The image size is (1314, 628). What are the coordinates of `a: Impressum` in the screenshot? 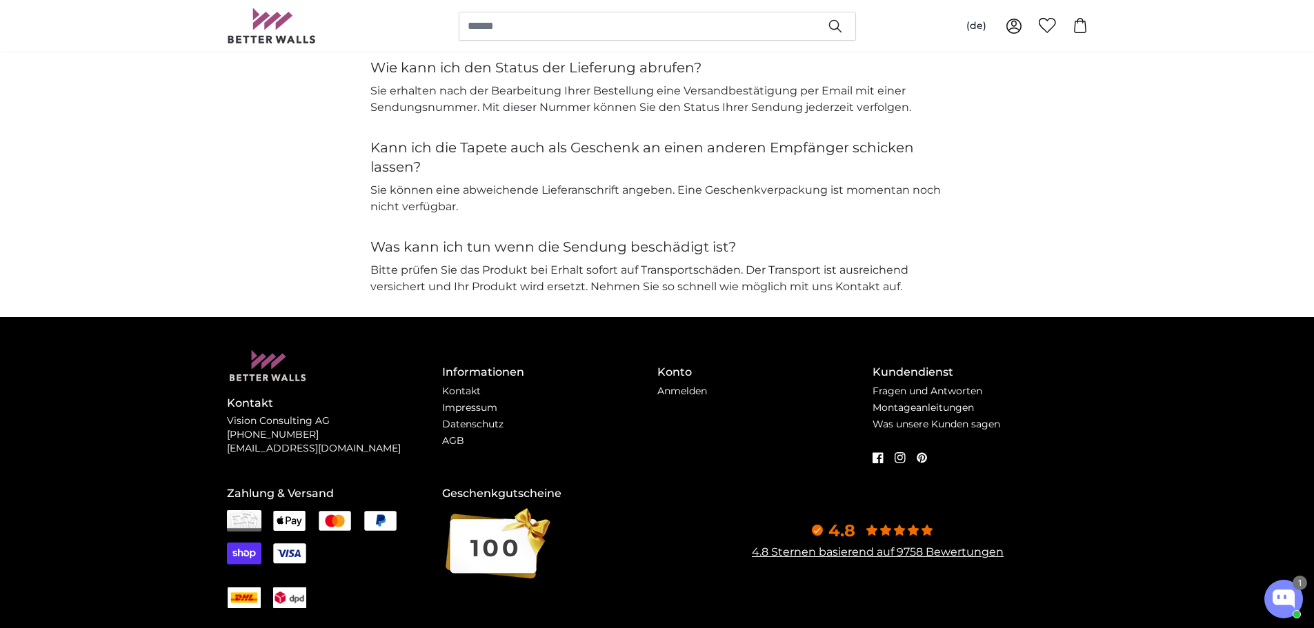 It's located at (470, 408).